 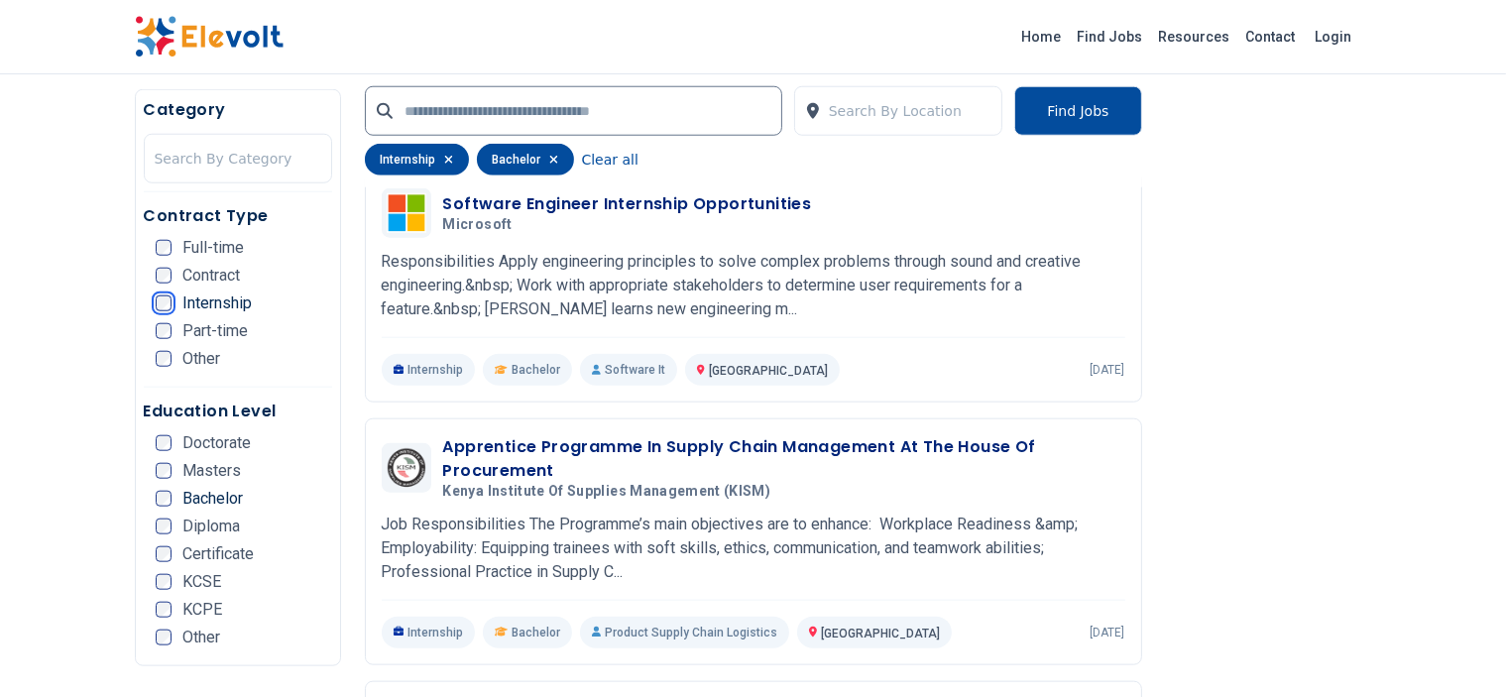 I want to click on a: MicrosoftSoftware Engineer Internship OpportunitiesMicrosoftResponsibilities Apply engineering pr..., so click(x=754, y=287).